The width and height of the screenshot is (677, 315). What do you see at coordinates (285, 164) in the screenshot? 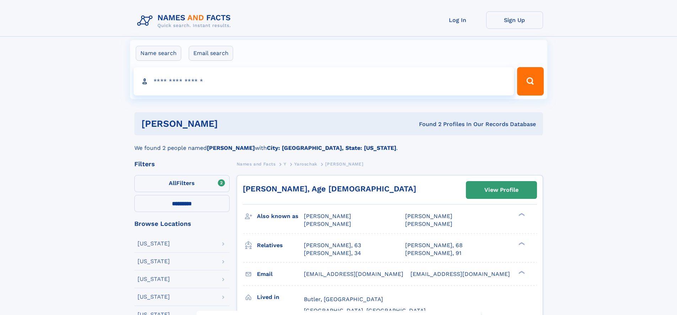
I see `a: Y` at bounding box center [285, 164].